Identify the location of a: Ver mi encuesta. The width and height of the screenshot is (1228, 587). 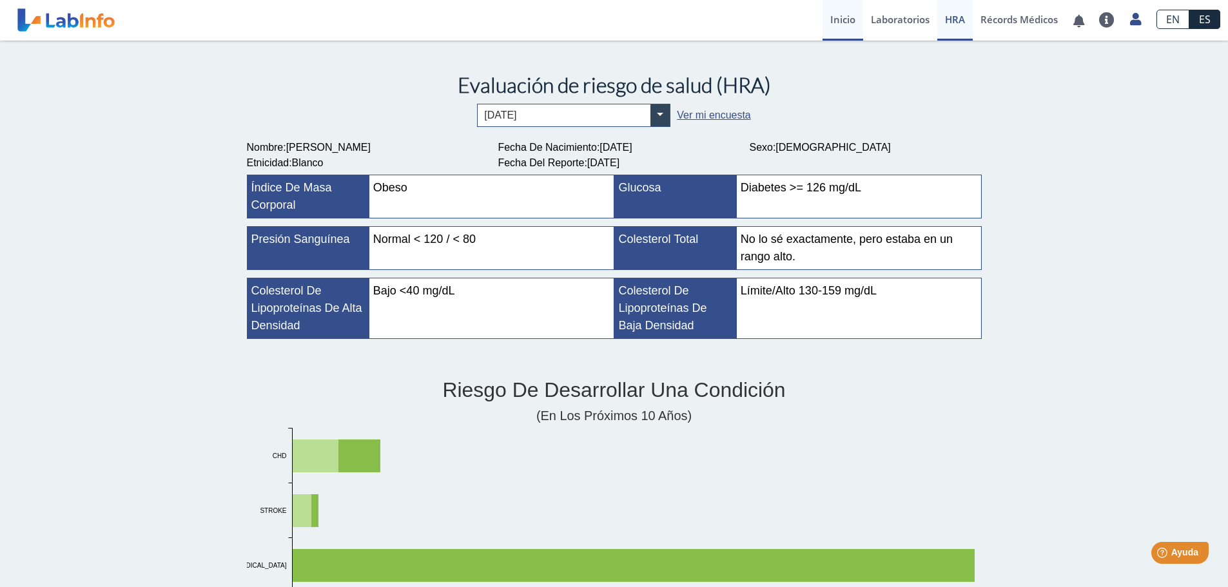
(713, 115).